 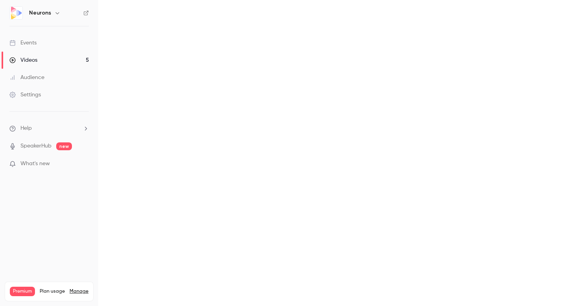 What do you see at coordinates (40, 13) in the screenshot?
I see `h6: Neurons` at bounding box center [40, 13].